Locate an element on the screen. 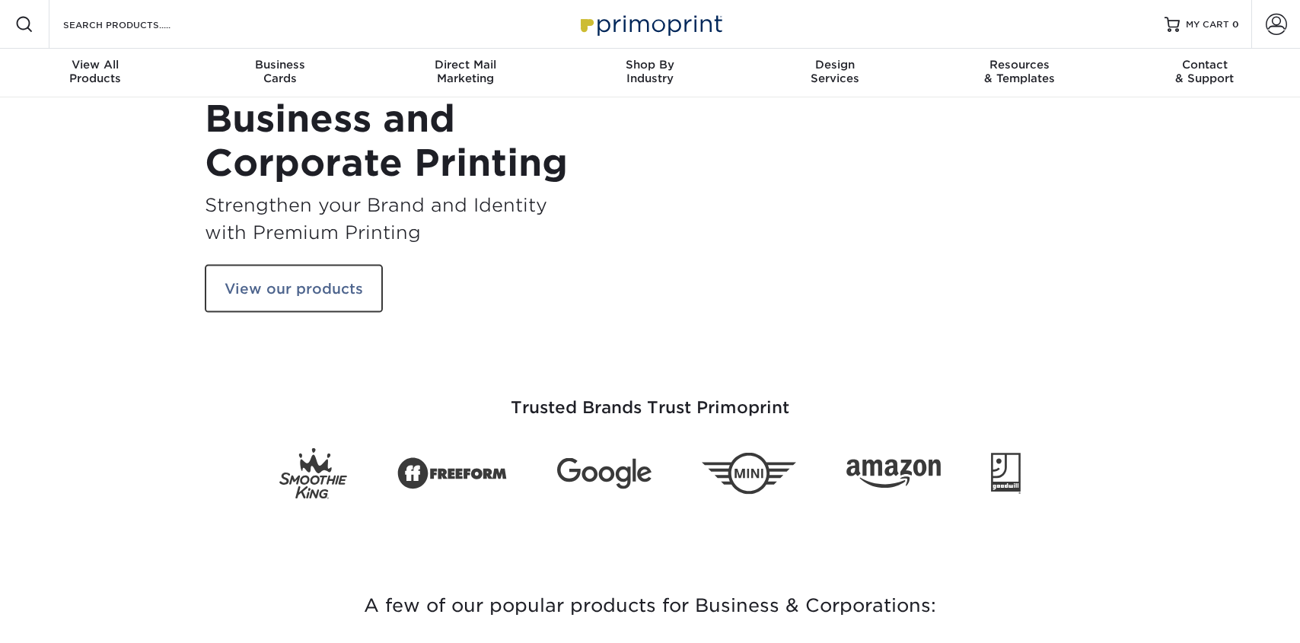 This screenshot has height=643, width=1300. span: View All is located at coordinates (95, 65).